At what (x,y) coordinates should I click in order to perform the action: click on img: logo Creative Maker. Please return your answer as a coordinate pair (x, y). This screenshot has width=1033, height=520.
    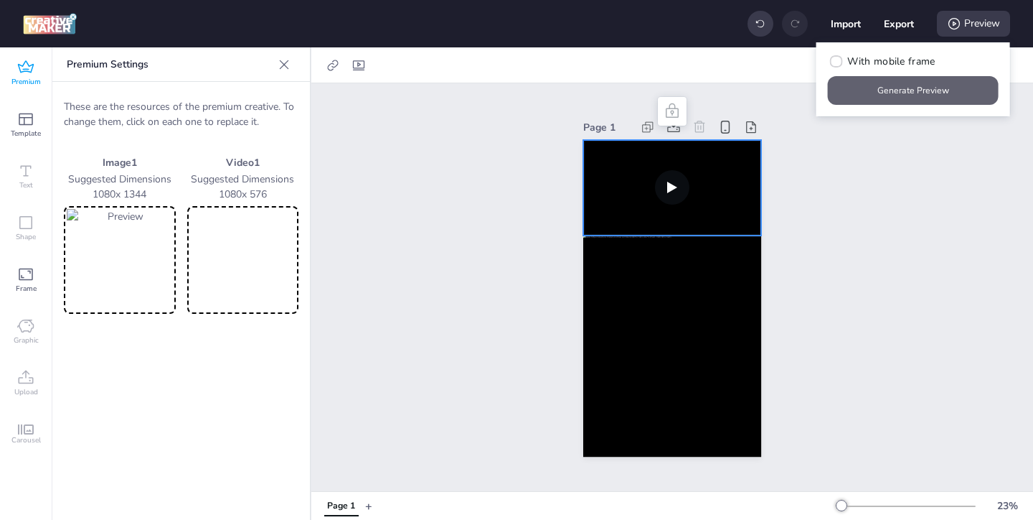
    Looking at the image, I should click on (50, 24).